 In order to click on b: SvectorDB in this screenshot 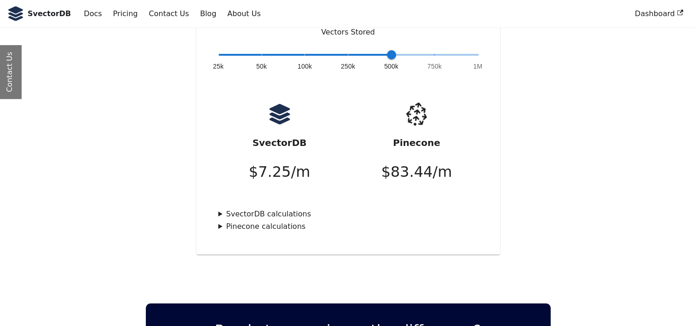, I will do `click(49, 14)`.